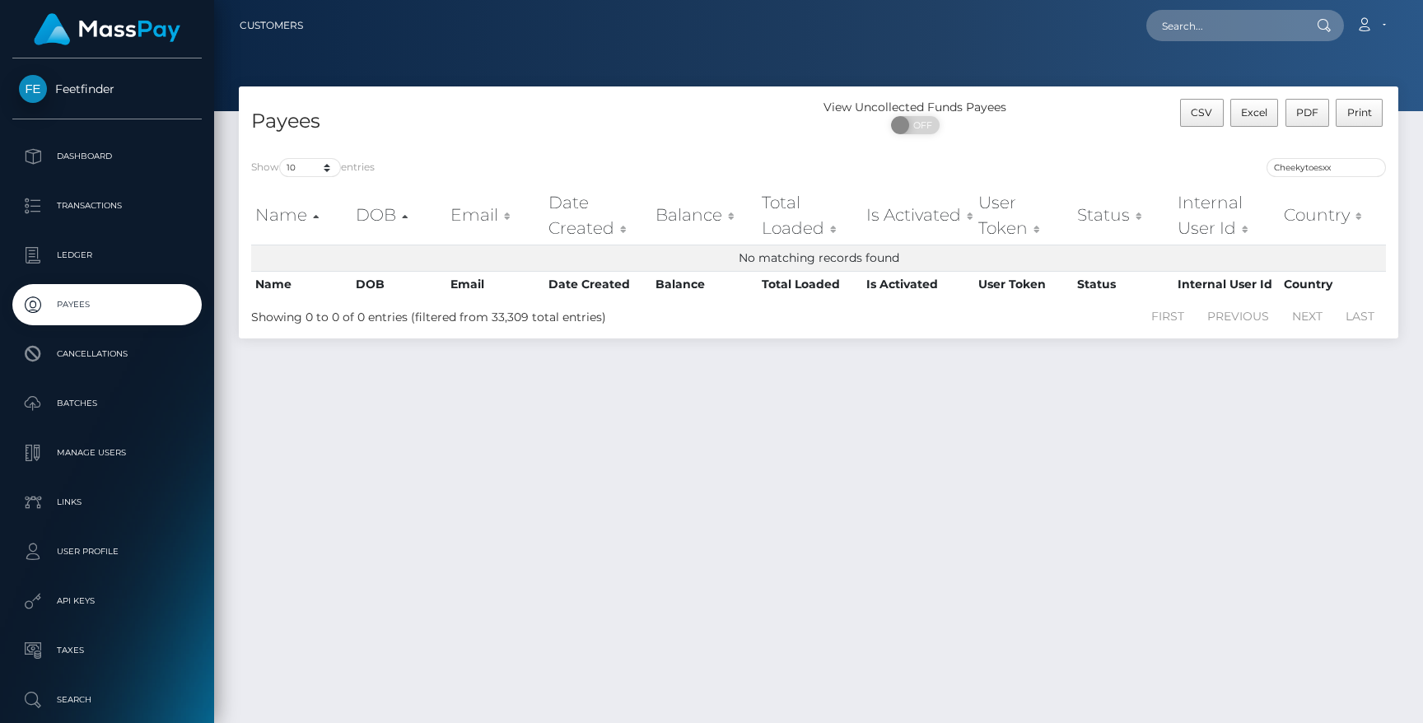  I want to click on th: Status: activate to sort column ascending, so click(1123, 215).